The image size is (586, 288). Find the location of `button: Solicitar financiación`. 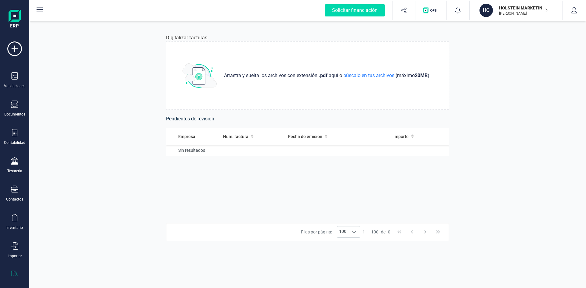

button: Solicitar financiación is located at coordinates (355, 10).